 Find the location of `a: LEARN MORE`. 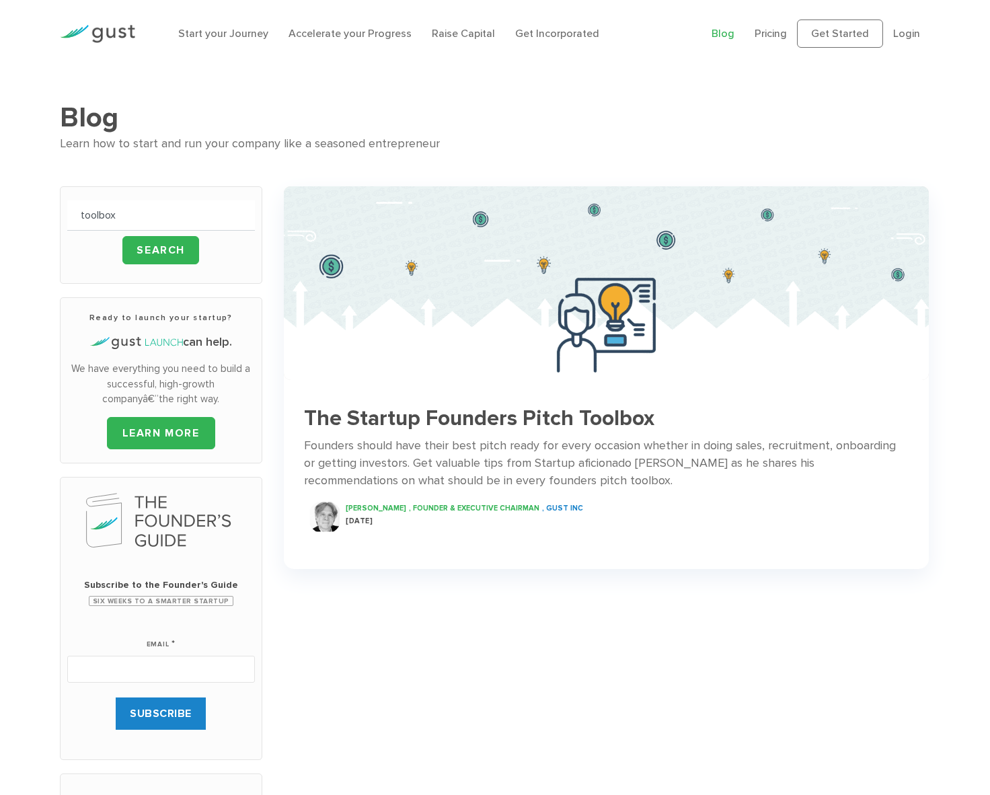

a: LEARN MORE is located at coordinates (161, 433).